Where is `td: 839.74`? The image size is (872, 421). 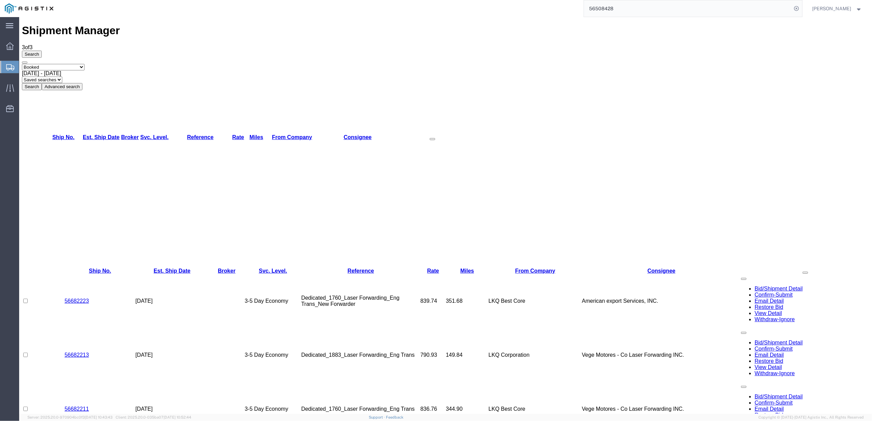 td: 839.74 is located at coordinates (414, 284).